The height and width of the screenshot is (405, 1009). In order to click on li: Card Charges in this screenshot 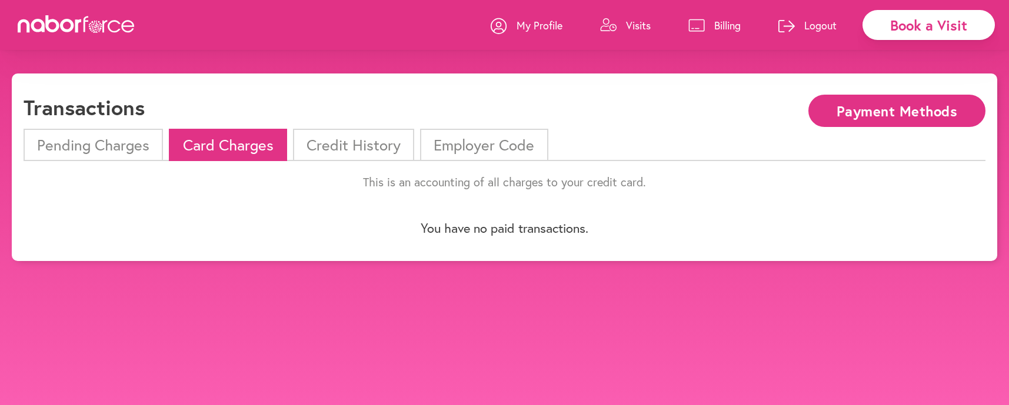, I will do `click(228, 145)`.